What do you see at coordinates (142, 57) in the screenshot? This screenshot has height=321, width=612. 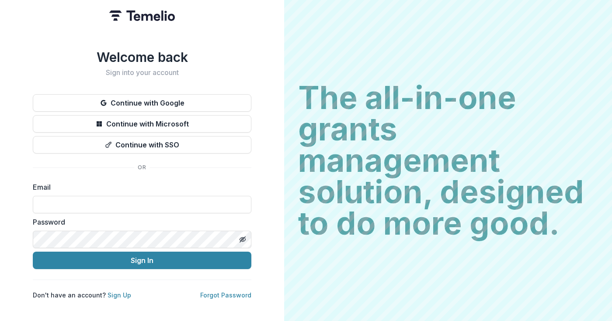 I see `h1: Welcome back` at bounding box center [142, 57].